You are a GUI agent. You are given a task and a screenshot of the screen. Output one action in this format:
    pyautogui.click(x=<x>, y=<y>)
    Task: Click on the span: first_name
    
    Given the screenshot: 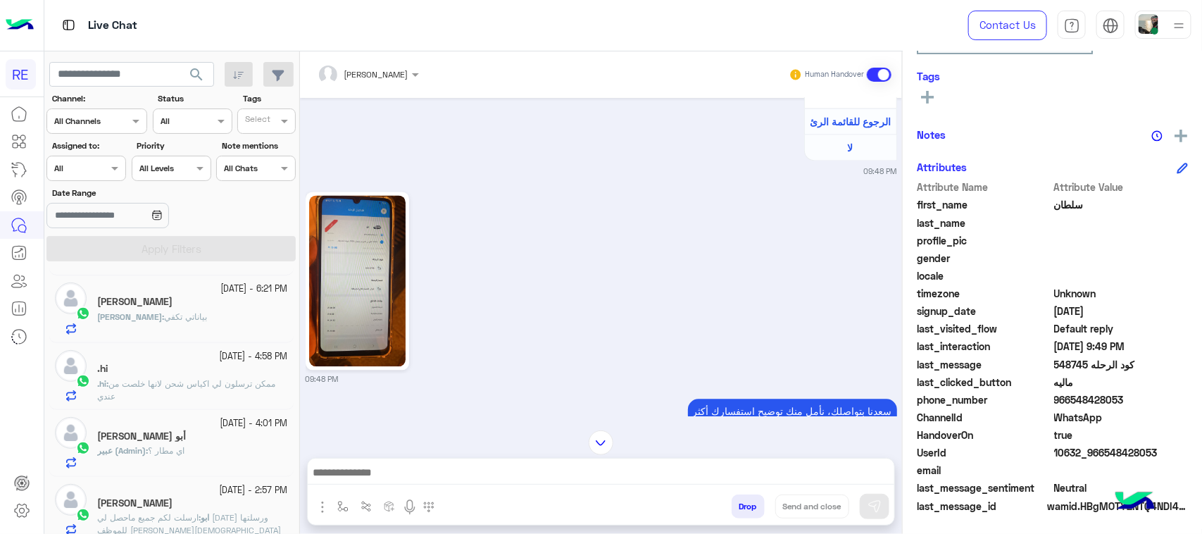 What is the action you would take?
    pyautogui.click(x=984, y=204)
    